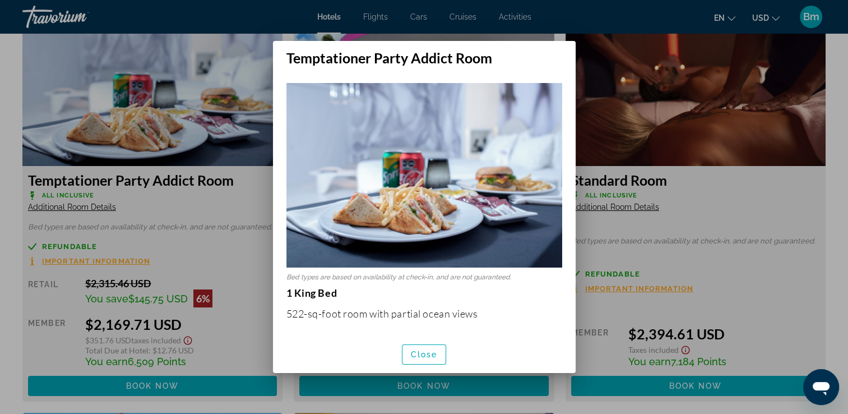 Image resolution: width=848 pixels, height=414 pixels. Describe the element at coordinates (424, 175) in the screenshot. I see `img: 0c395f21-e910-4742-a9a6-b129bbdc7001.jpeg` at that location.